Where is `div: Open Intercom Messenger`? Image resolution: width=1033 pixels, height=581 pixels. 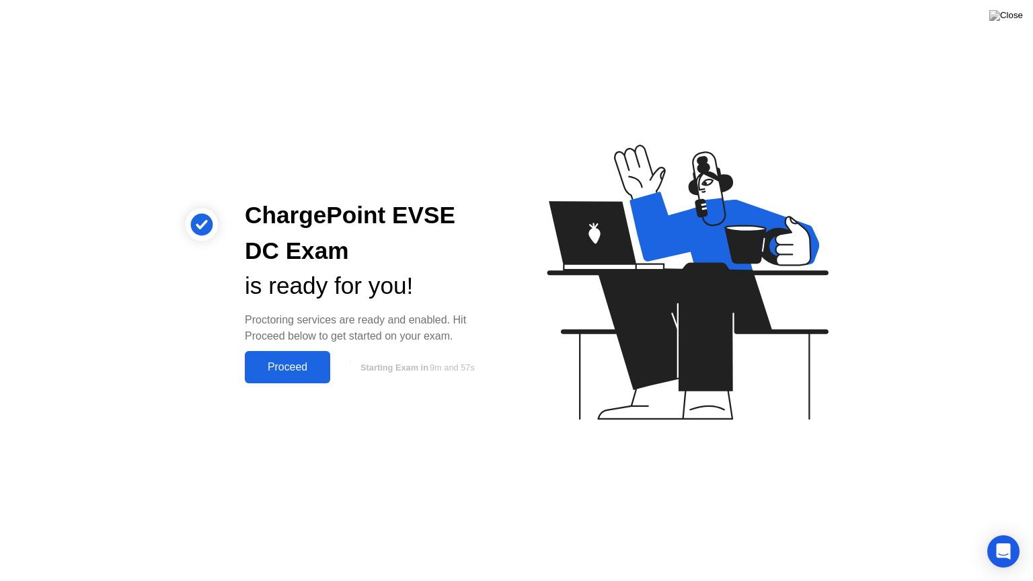 div: Open Intercom Messenger is located at coordinates (1004, 552).